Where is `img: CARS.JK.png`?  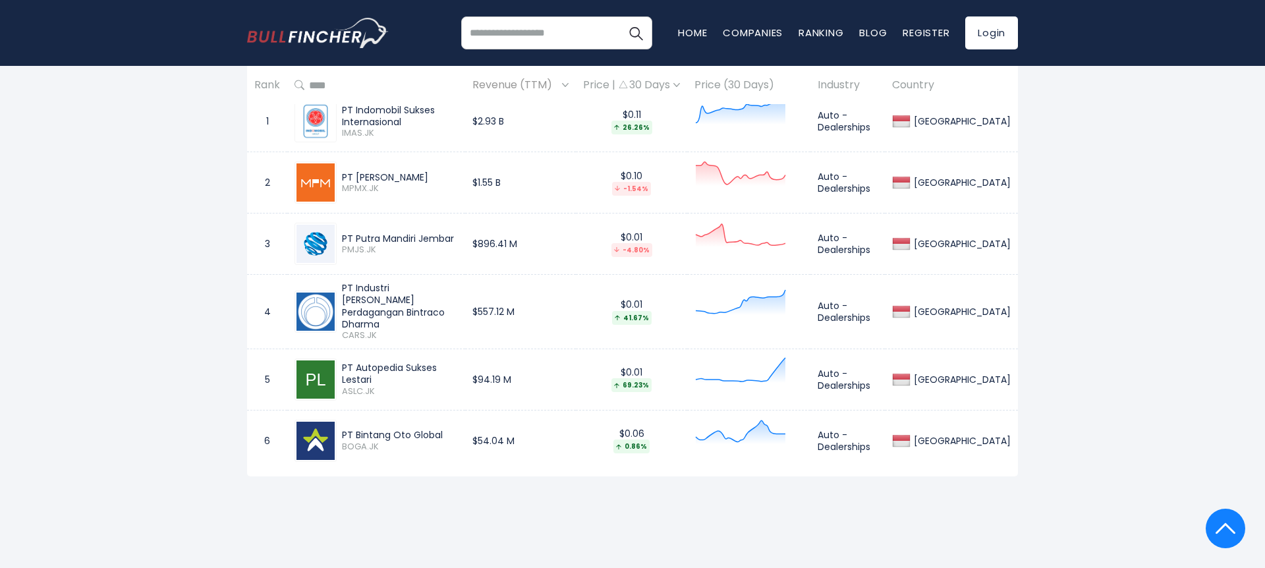
img: CARS.JK.png is located at coordinates (316, 312).